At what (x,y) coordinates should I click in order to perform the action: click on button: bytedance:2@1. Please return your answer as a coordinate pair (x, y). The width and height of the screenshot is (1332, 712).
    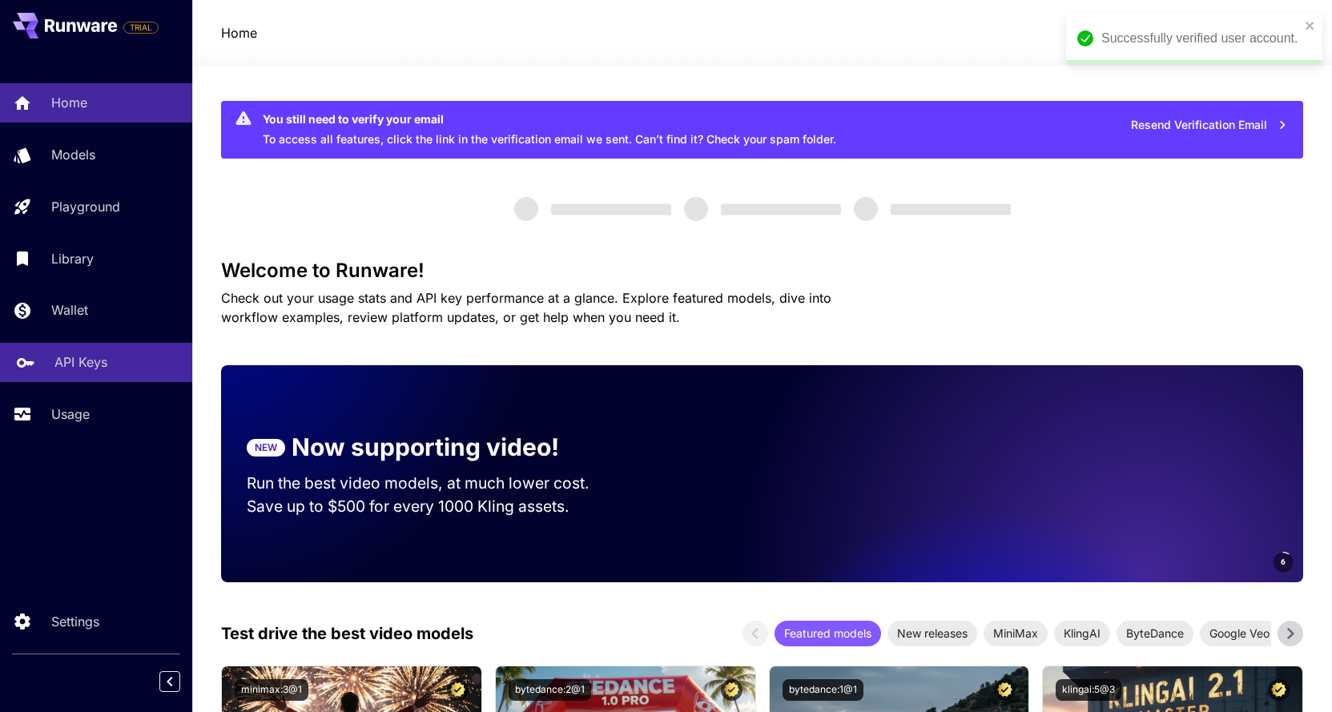
    Looking at the image, I should click on (549, 690).